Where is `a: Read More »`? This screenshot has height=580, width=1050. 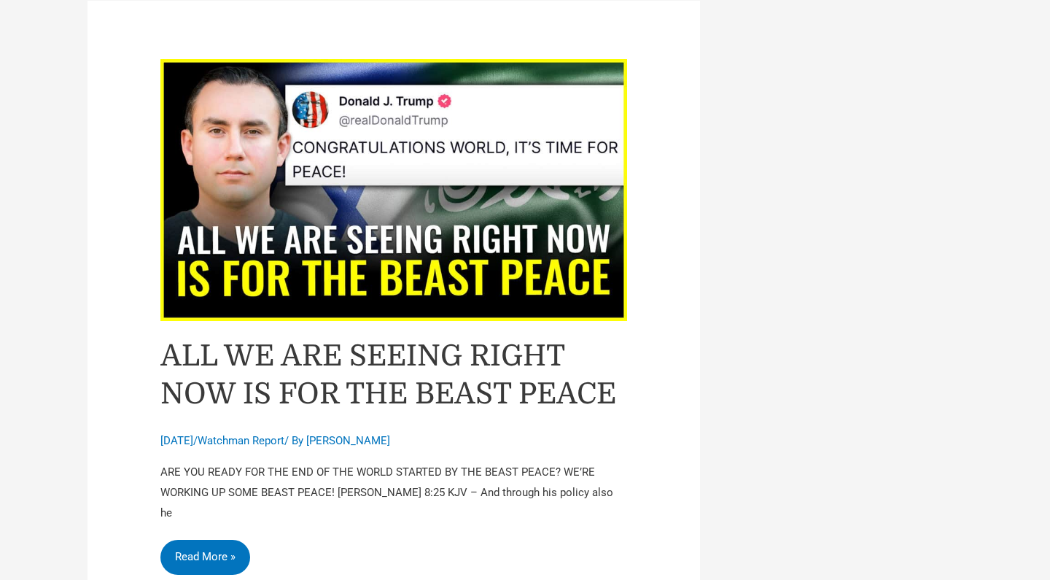 a: Read More » is located at coordinates (205, 557).